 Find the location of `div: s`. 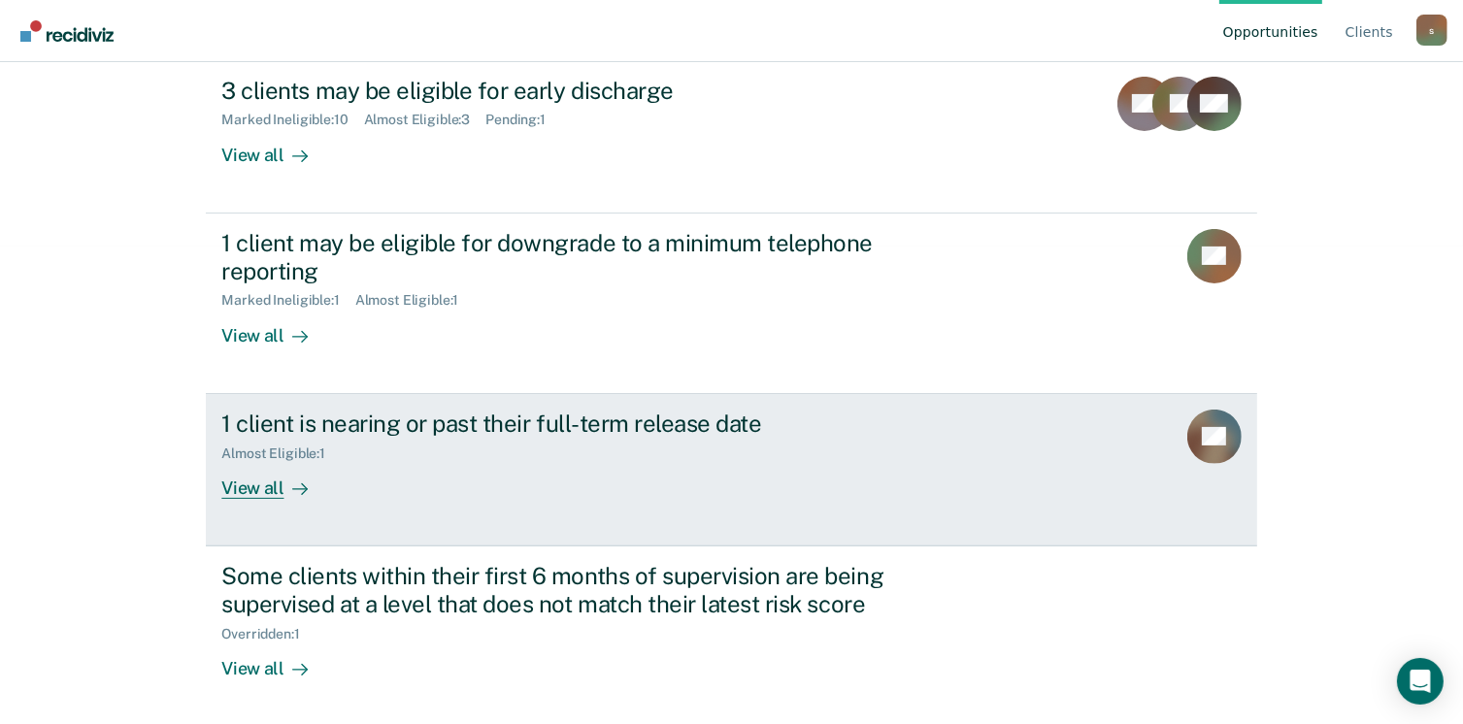

div: s is located at coordinates (1432, 30).